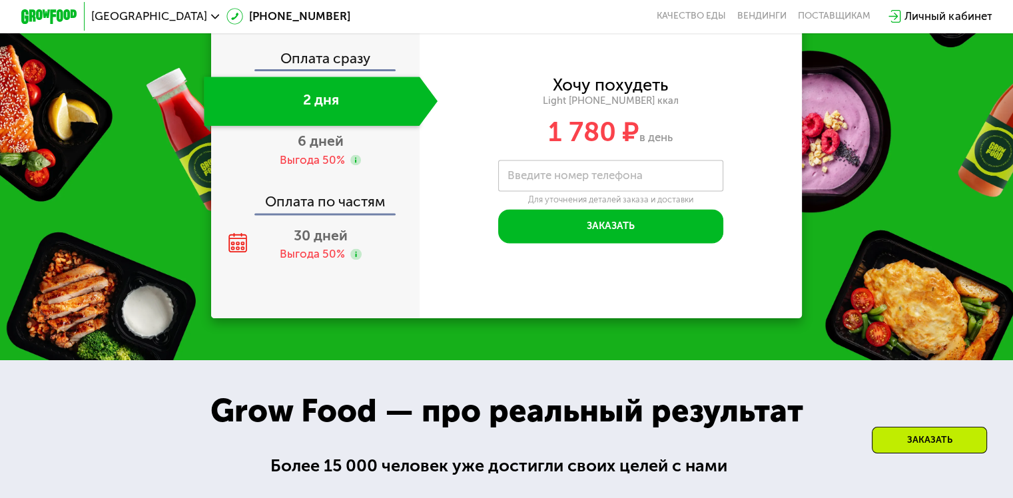 This screenshot has height=498, width=1013. Describe the element at coordinates (611, 226) in the screenshot. I see `button: Заказать` at that location.